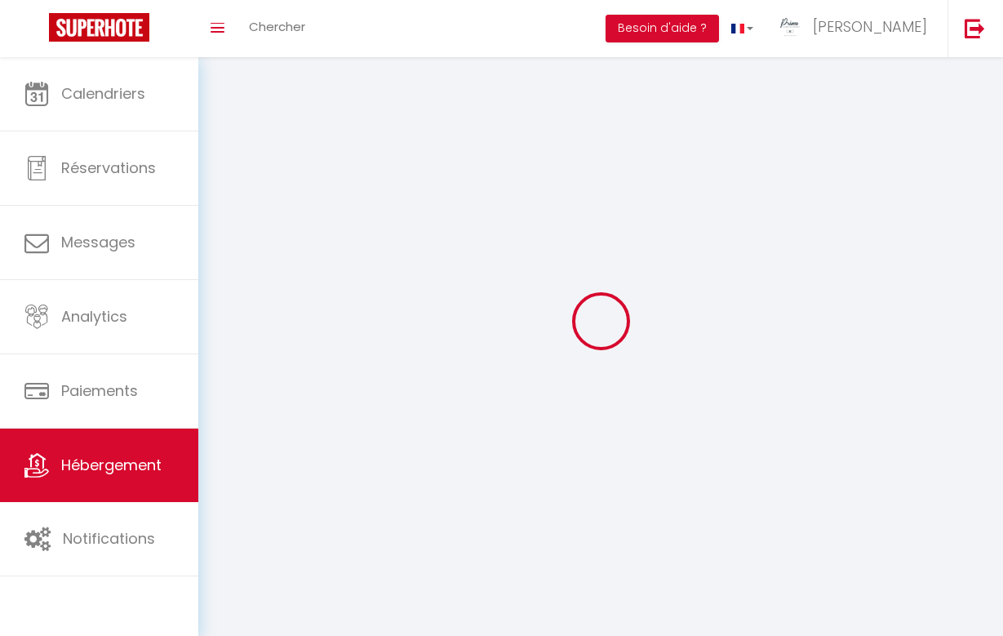 The height and width of the screenshot is (636, 1003). What do you see at coordinates (99, 27) in the screenshot?
I see `img: Super Booking` at bounding box center [99, 27].